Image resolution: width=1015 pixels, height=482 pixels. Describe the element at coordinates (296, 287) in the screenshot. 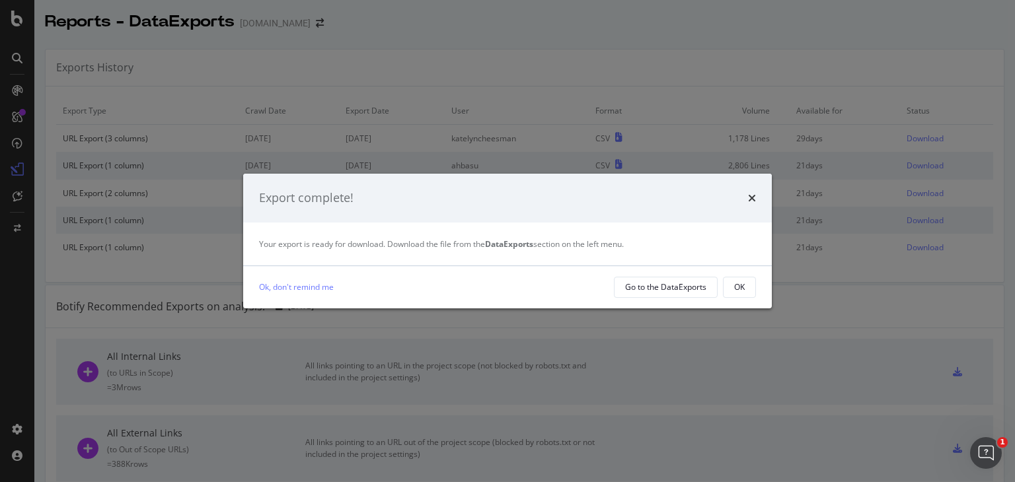

I see `a: Ok, don't remind me` at that location.